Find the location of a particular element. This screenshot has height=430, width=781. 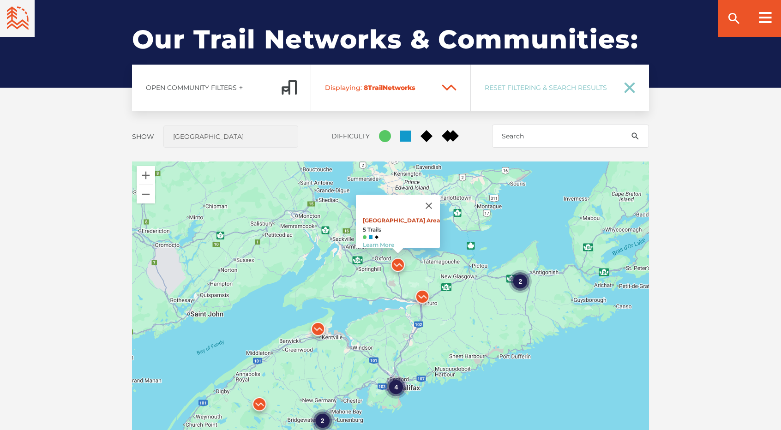

button: search is located at coordinates (635, 136).